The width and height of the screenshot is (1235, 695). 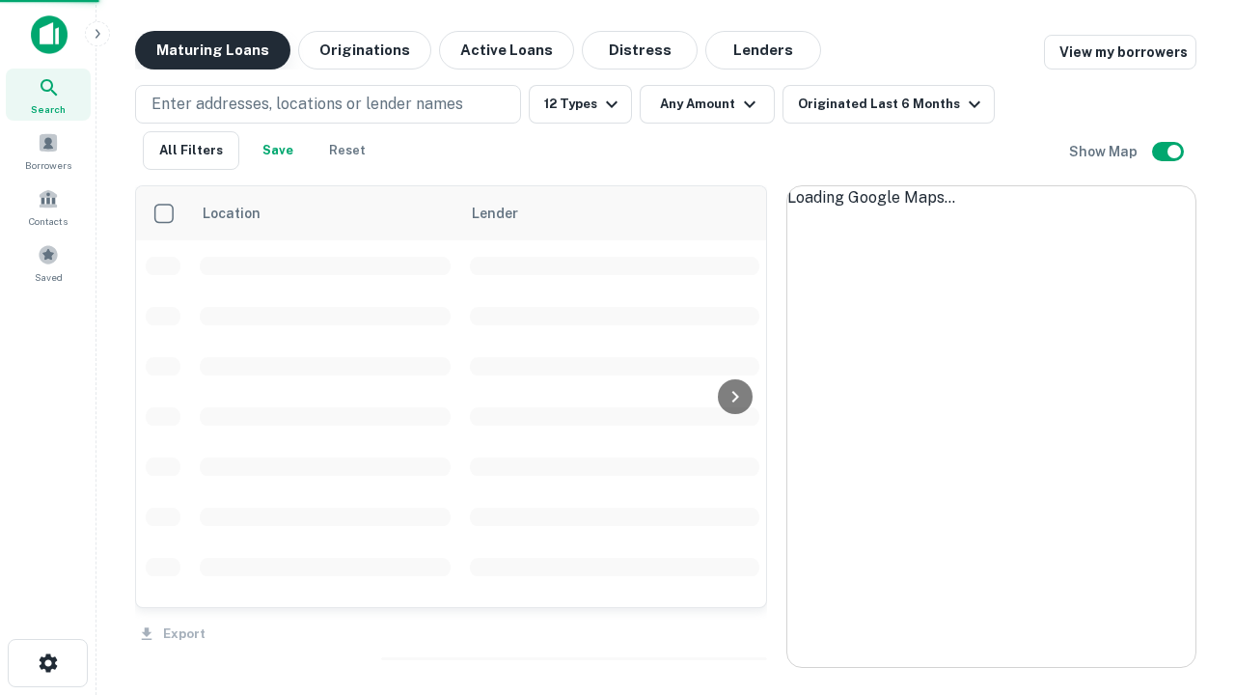 What do you see at coordinates (243, 213) in the screenshot?
I see `span: Location` at bounding box center [243, 213].